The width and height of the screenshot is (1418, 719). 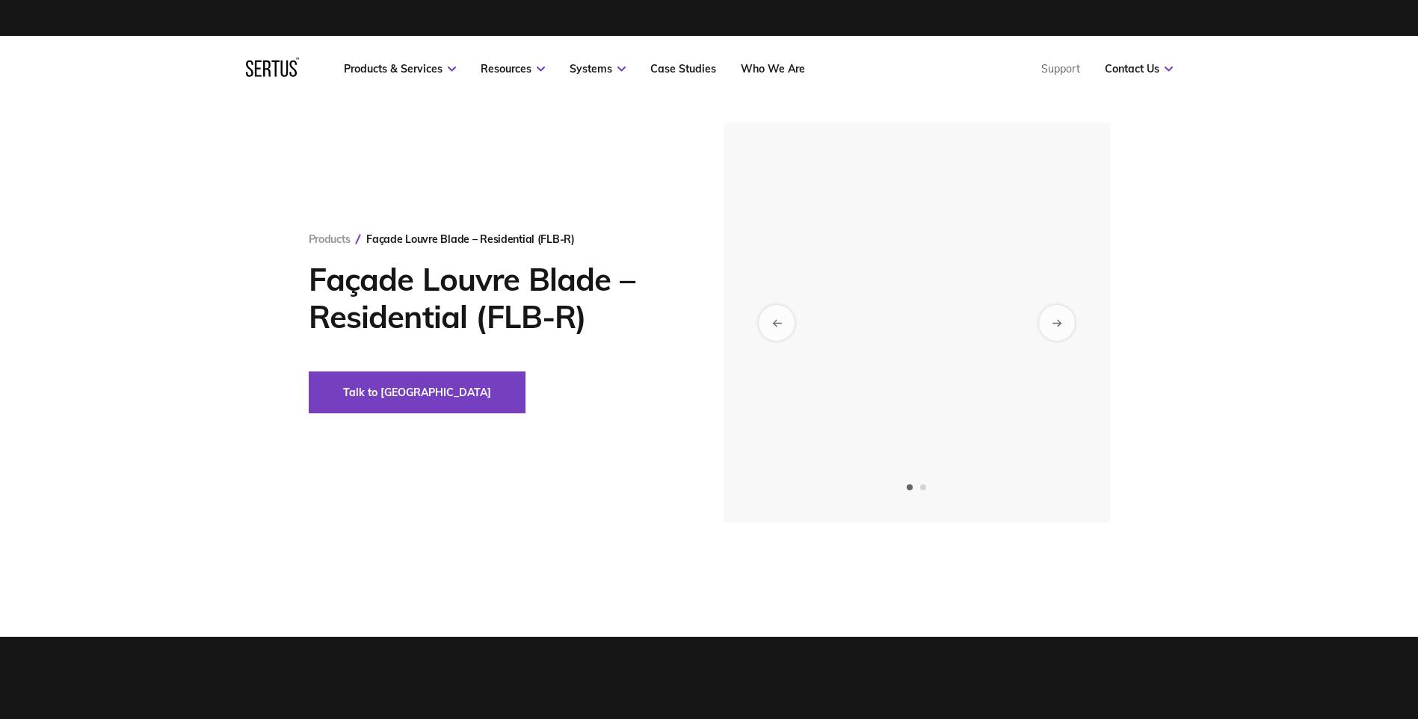 What do you see at coordinates (493, 298) in the screenshot?
I see `h1: Façade Louvre Blade – Residential (FLB-R)` at bounding box center [493, 298].